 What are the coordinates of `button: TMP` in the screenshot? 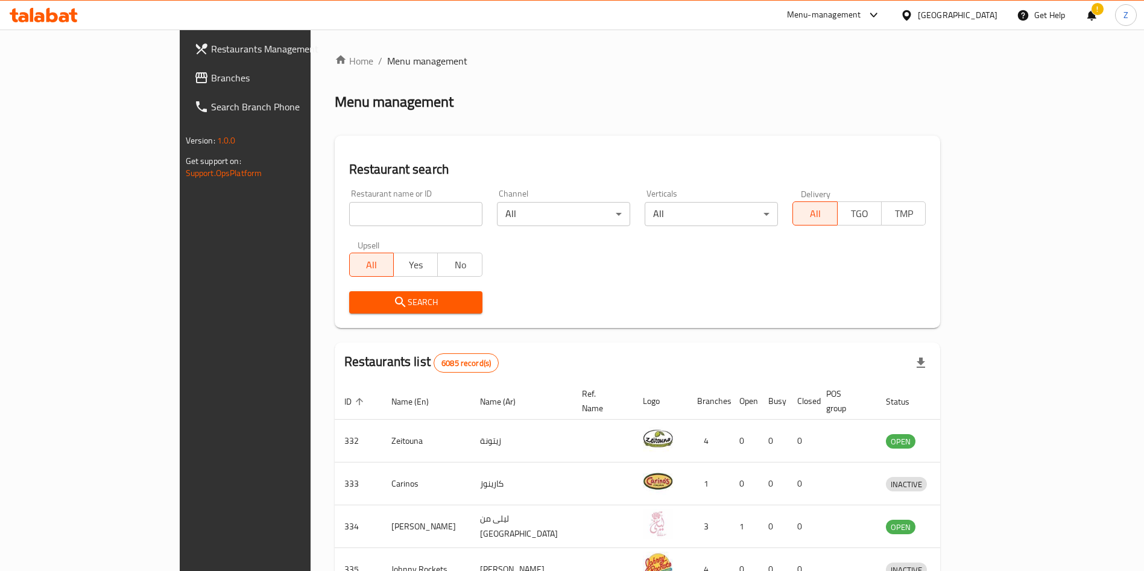 It's located at (904, 214).